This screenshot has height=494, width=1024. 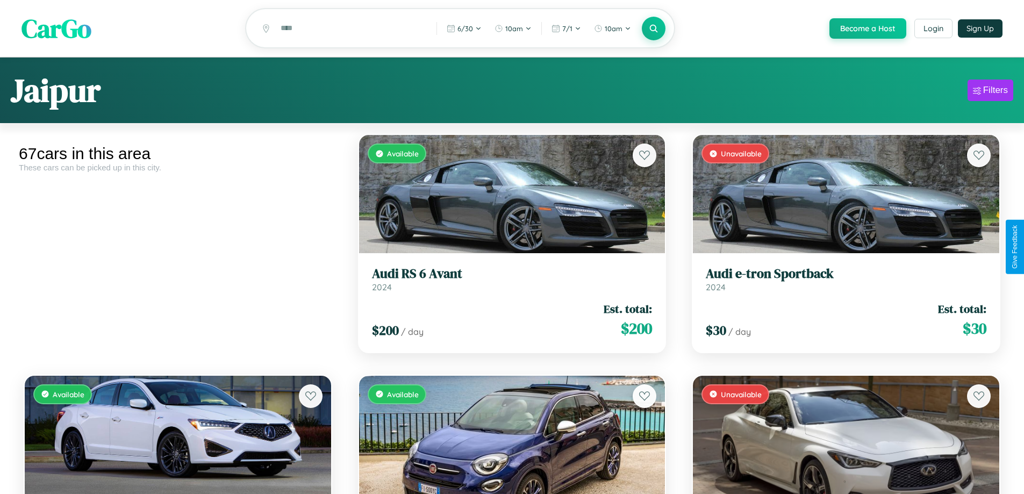 What do you see at coordinates (933, 28) in the screenshot?
I see `button: Login` at bounding box center [933, 28].